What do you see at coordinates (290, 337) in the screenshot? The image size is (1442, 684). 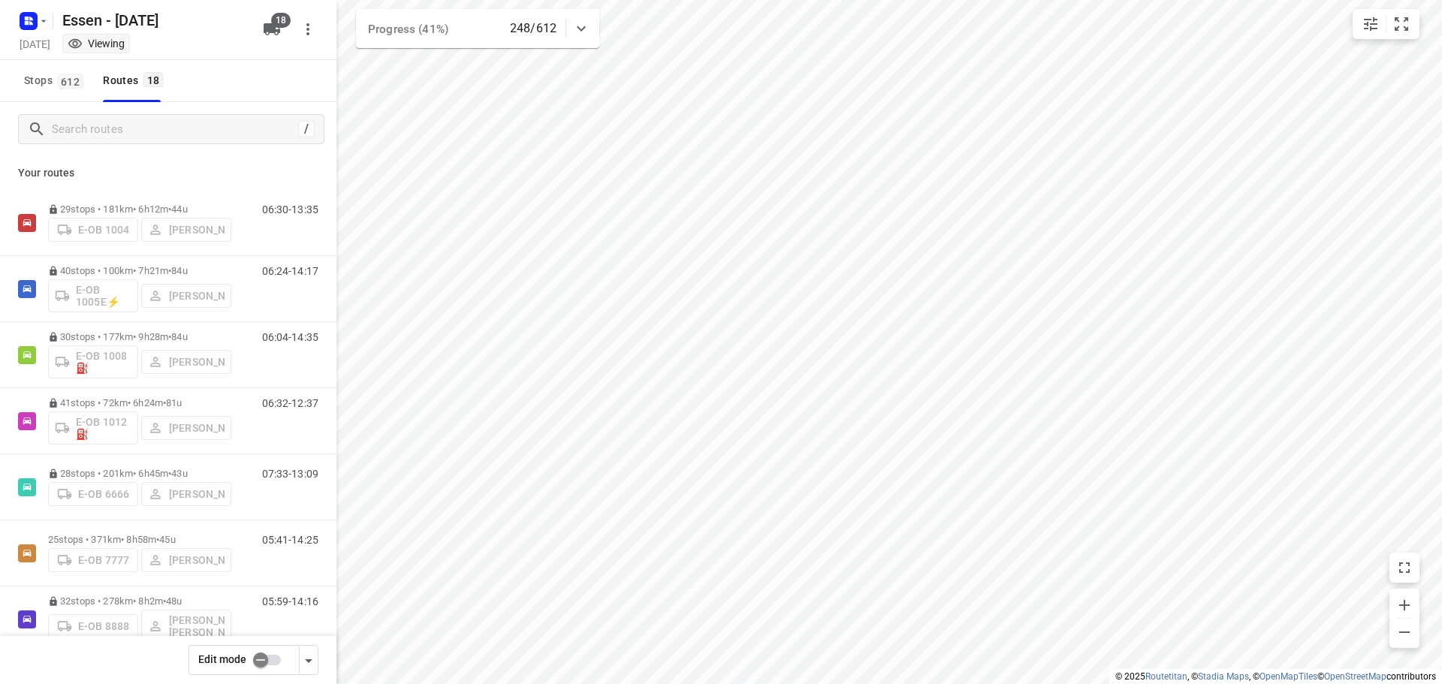 I see `p: 06:04-14:35` at bounding box center [290, 337].